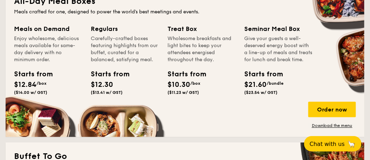  I want to click on span: $10.30, so click(179, 85).